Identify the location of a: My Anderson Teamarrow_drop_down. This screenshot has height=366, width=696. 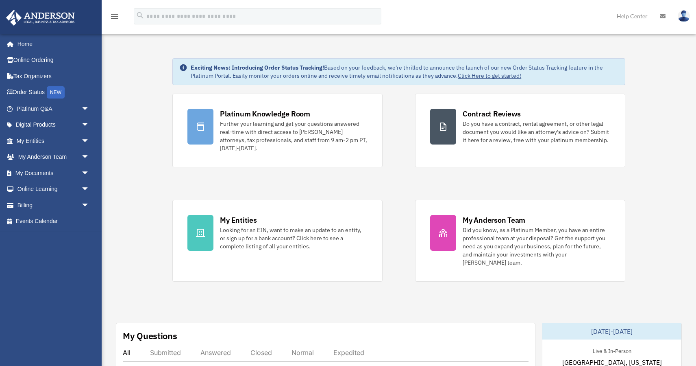
(54, 157).